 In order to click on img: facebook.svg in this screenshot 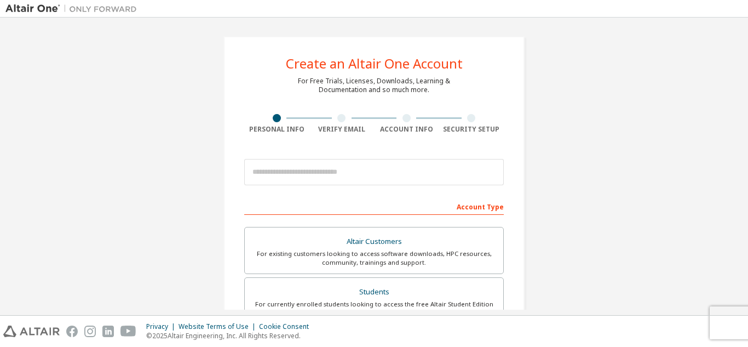, I will do `click(72, 331)`.